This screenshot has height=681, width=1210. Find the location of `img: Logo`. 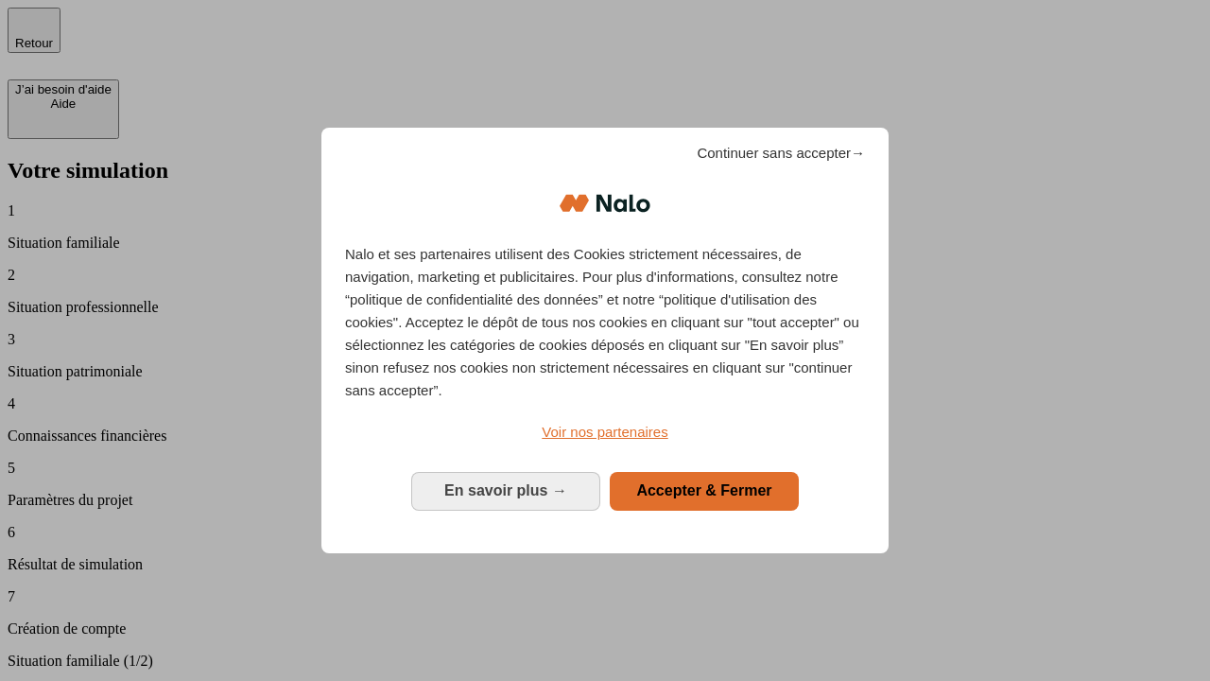

img: Logo is located at coordinates (605, 203).